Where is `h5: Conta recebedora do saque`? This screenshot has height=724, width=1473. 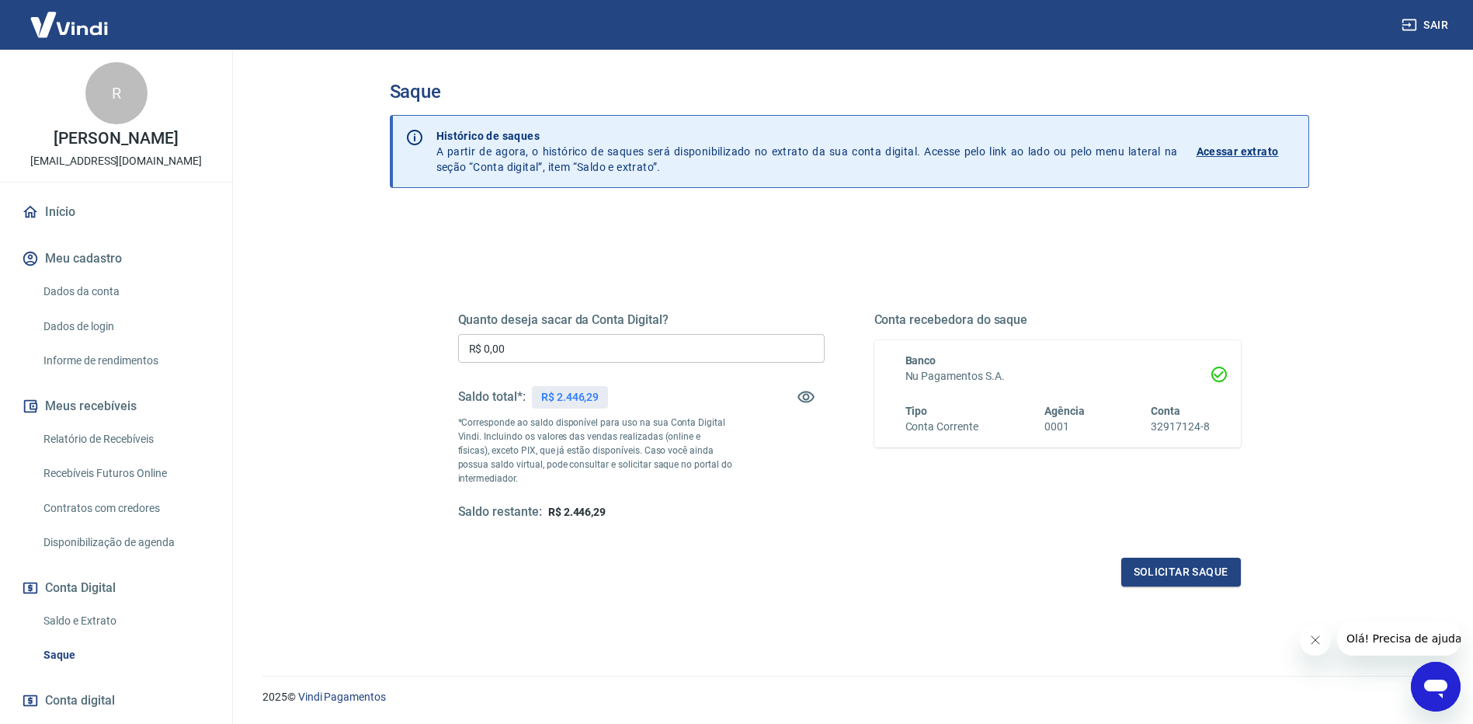
h5: Conta recebedora do saque is located at coordinates (1057, 320).